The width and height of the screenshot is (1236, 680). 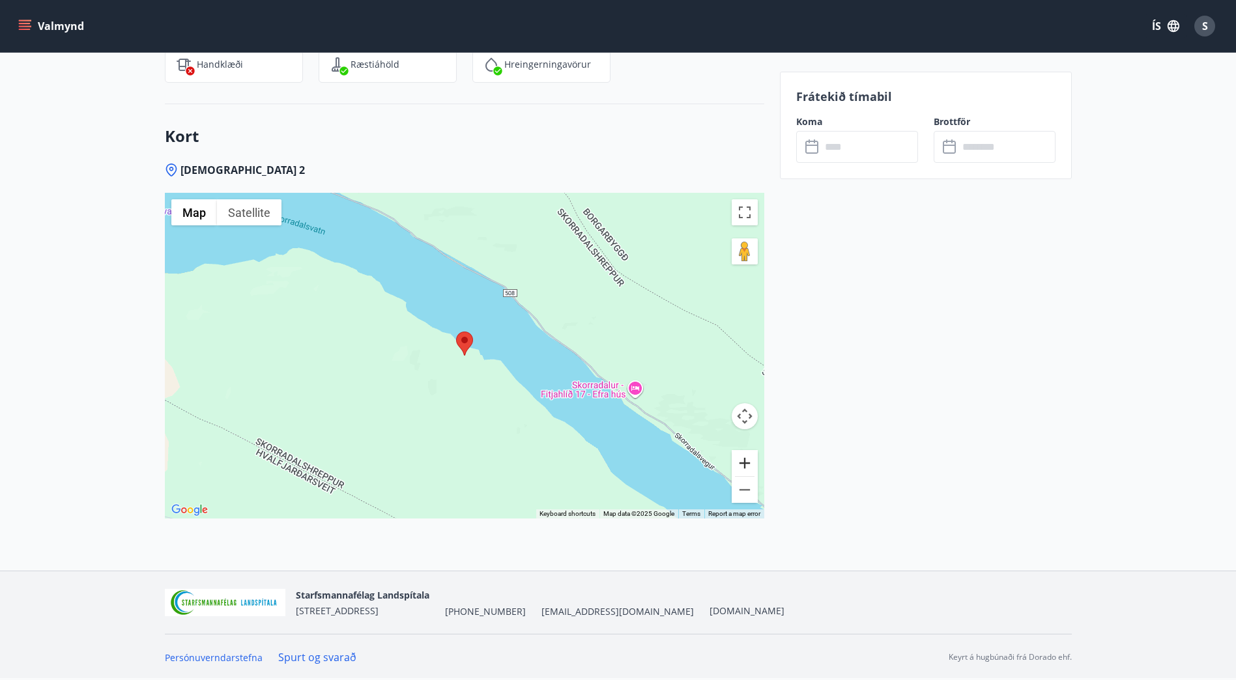 What do you see at coordinates (1165, 26) in the screenshot?
I see `button: ÍS` at bounding box center [1165, 26].